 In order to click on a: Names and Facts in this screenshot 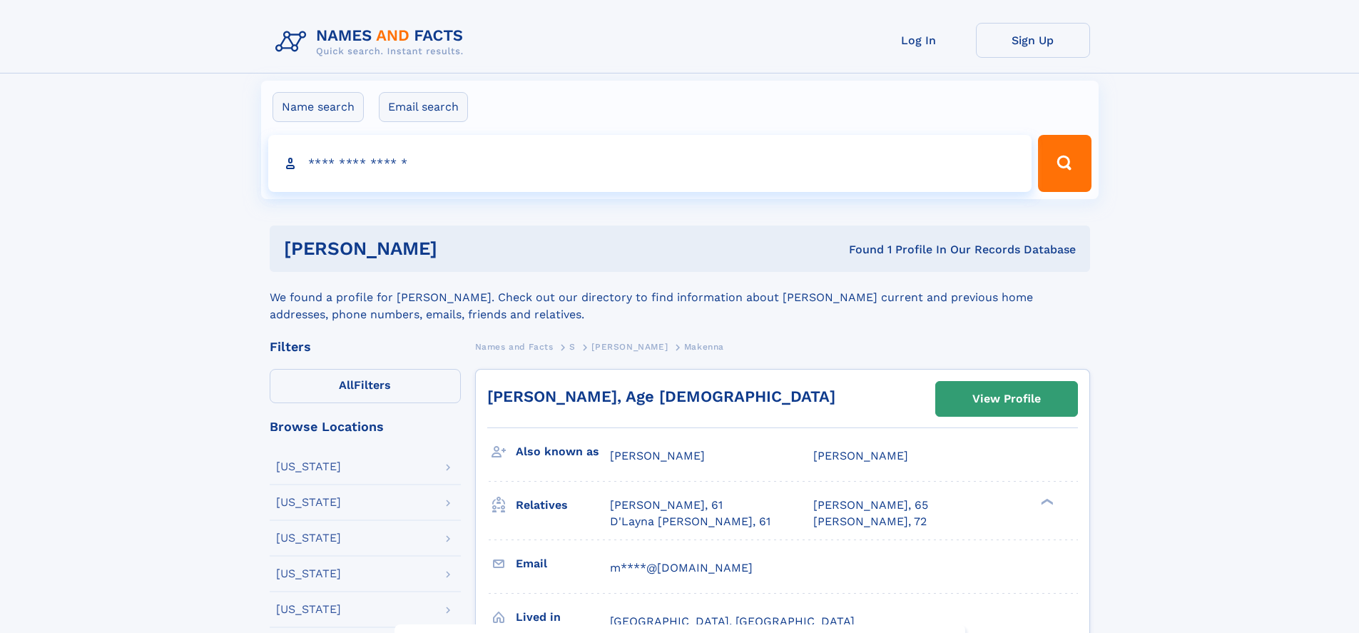, I will do `click(514, 346)`.